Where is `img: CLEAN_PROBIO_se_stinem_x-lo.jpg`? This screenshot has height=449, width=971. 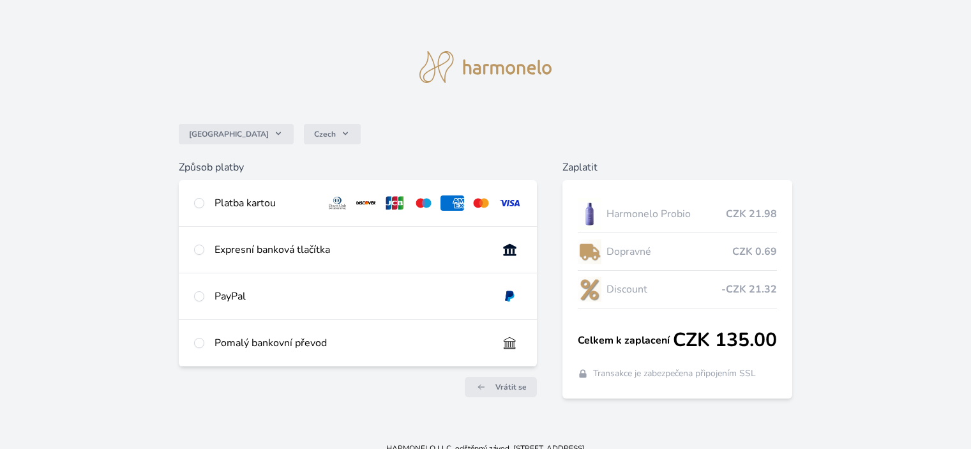
img: CLEAN_PROBIO_se_stinem_x-lo.jpg is located at coordinates (590, 214).